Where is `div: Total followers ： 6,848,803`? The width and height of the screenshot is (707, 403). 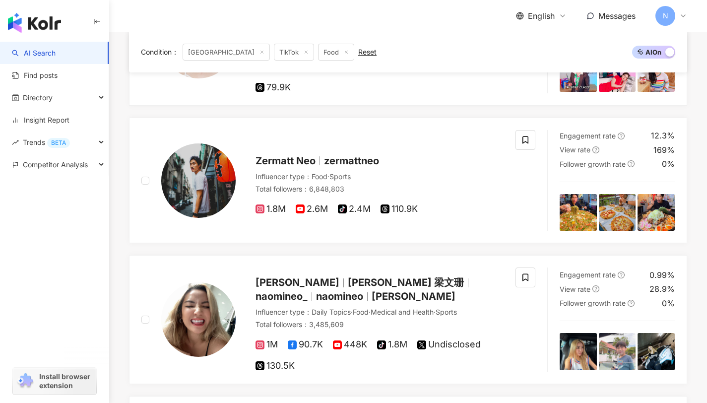 div: Total followers ： 6,848,803 is located at coordinates (379, 189).